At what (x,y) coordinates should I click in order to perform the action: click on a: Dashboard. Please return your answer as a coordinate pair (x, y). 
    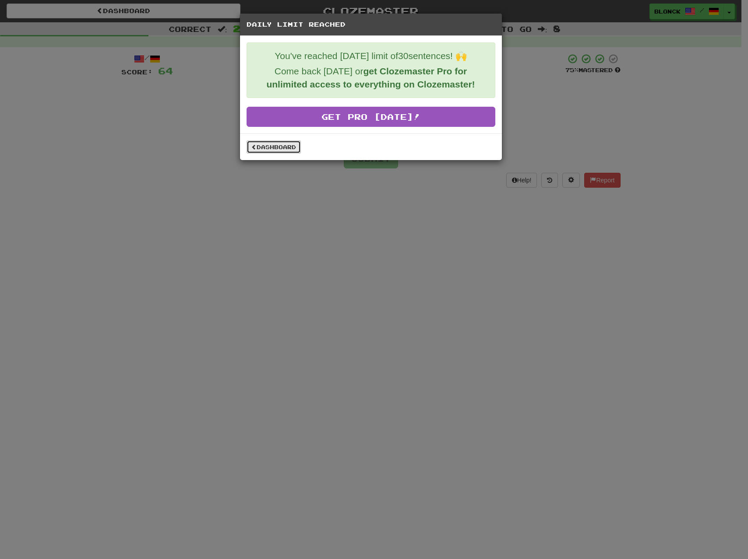
    Looking at the image, I should click on (274, 147).